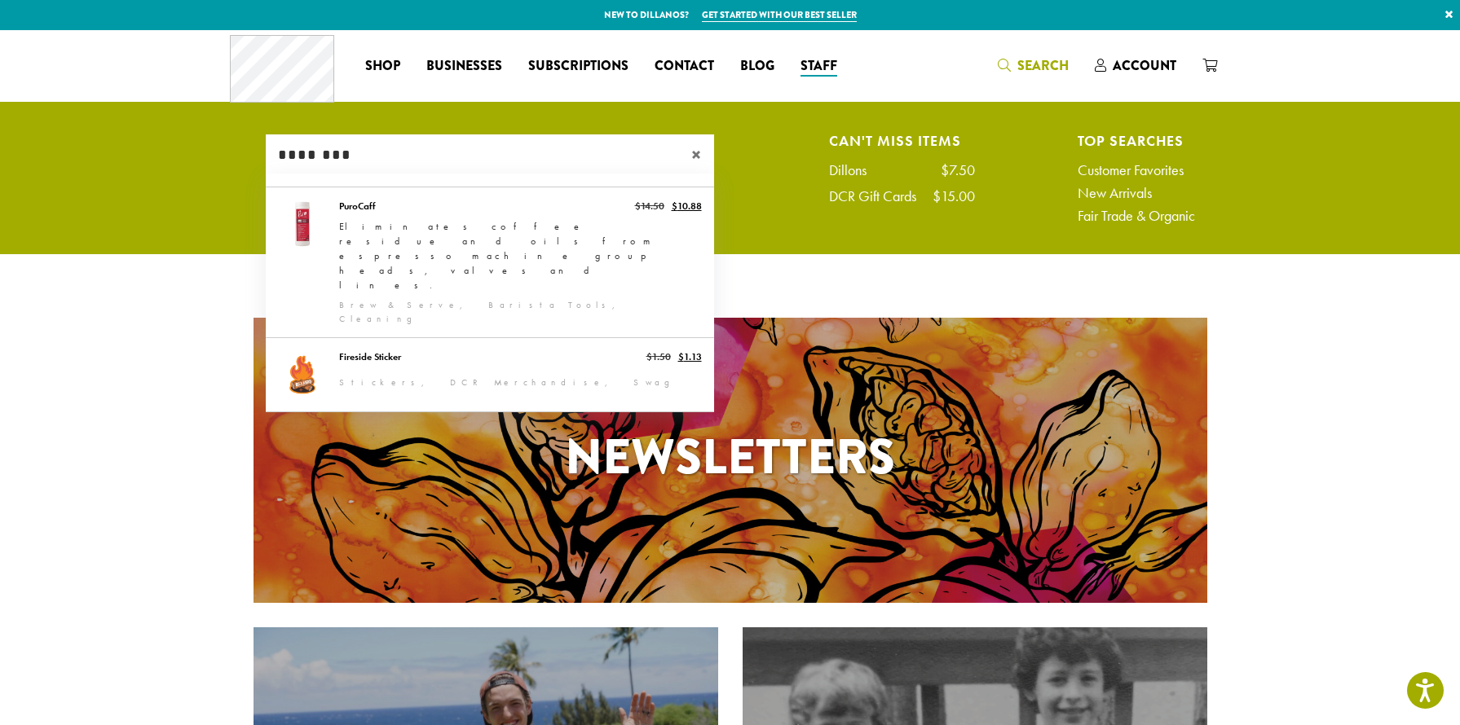 The image size is (1460, 725). I want to click on span: Blog, so click(757, 66).